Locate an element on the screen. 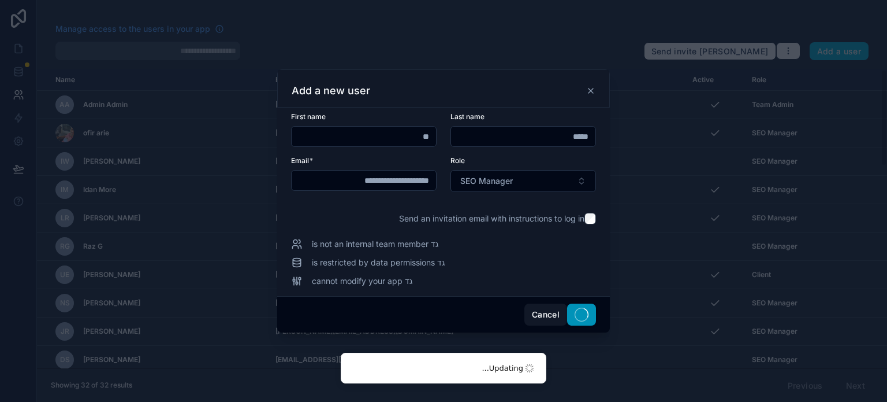 This screenshot has width=887, height=402. input: Send an invitation email with instructions to log in is located at coordinates (590, 218).